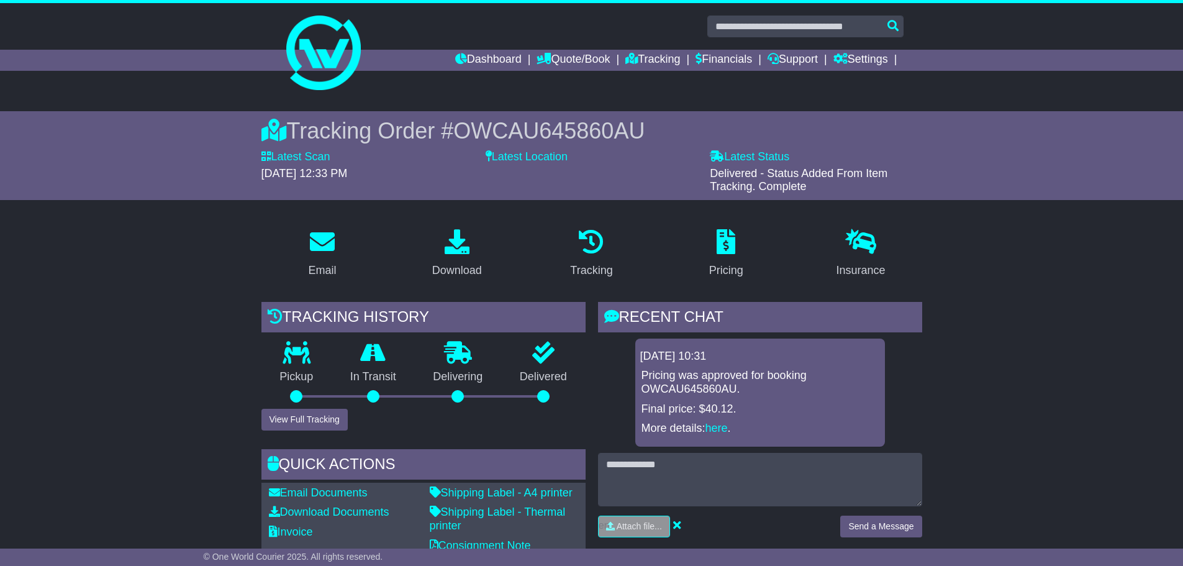  I want to click on a: Financials, so click(723, 60).